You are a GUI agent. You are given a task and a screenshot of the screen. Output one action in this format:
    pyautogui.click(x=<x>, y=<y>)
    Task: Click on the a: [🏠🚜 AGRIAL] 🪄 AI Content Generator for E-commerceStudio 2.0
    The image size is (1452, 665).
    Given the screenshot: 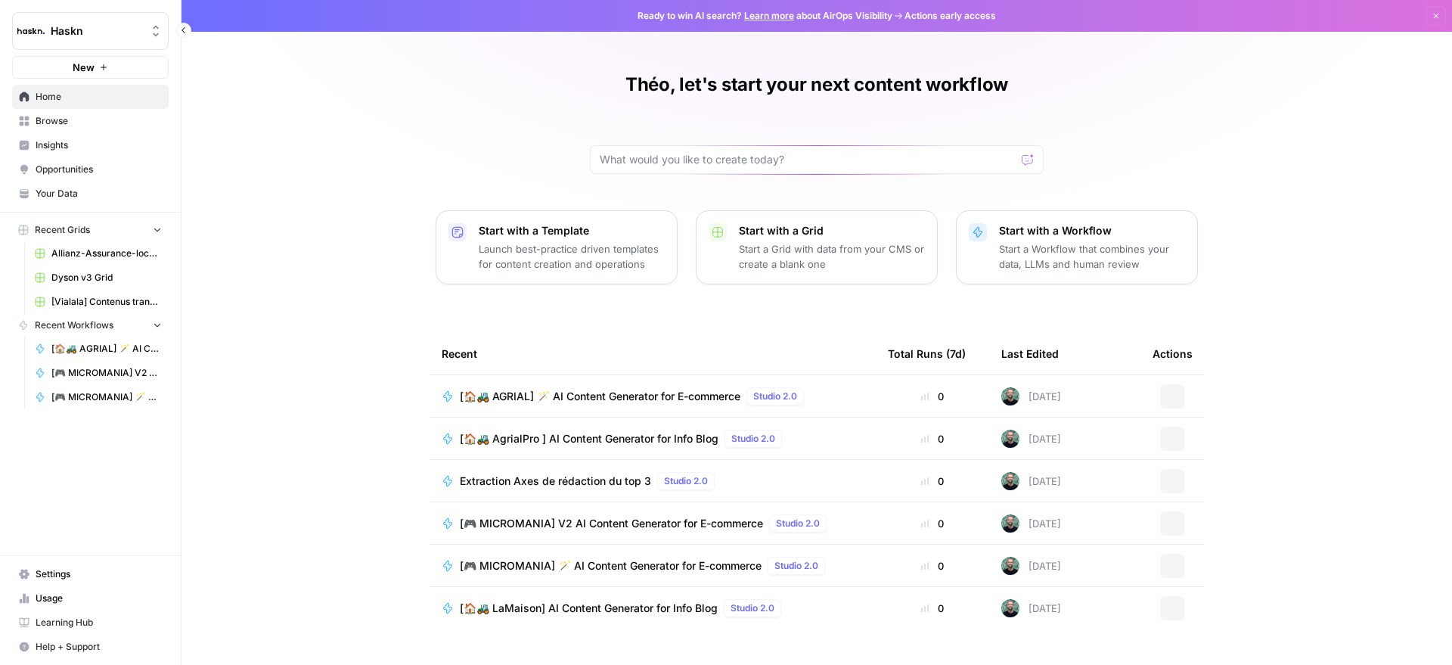 What is the action you would take?
    pyautogui.click(x=653, y=396)
    